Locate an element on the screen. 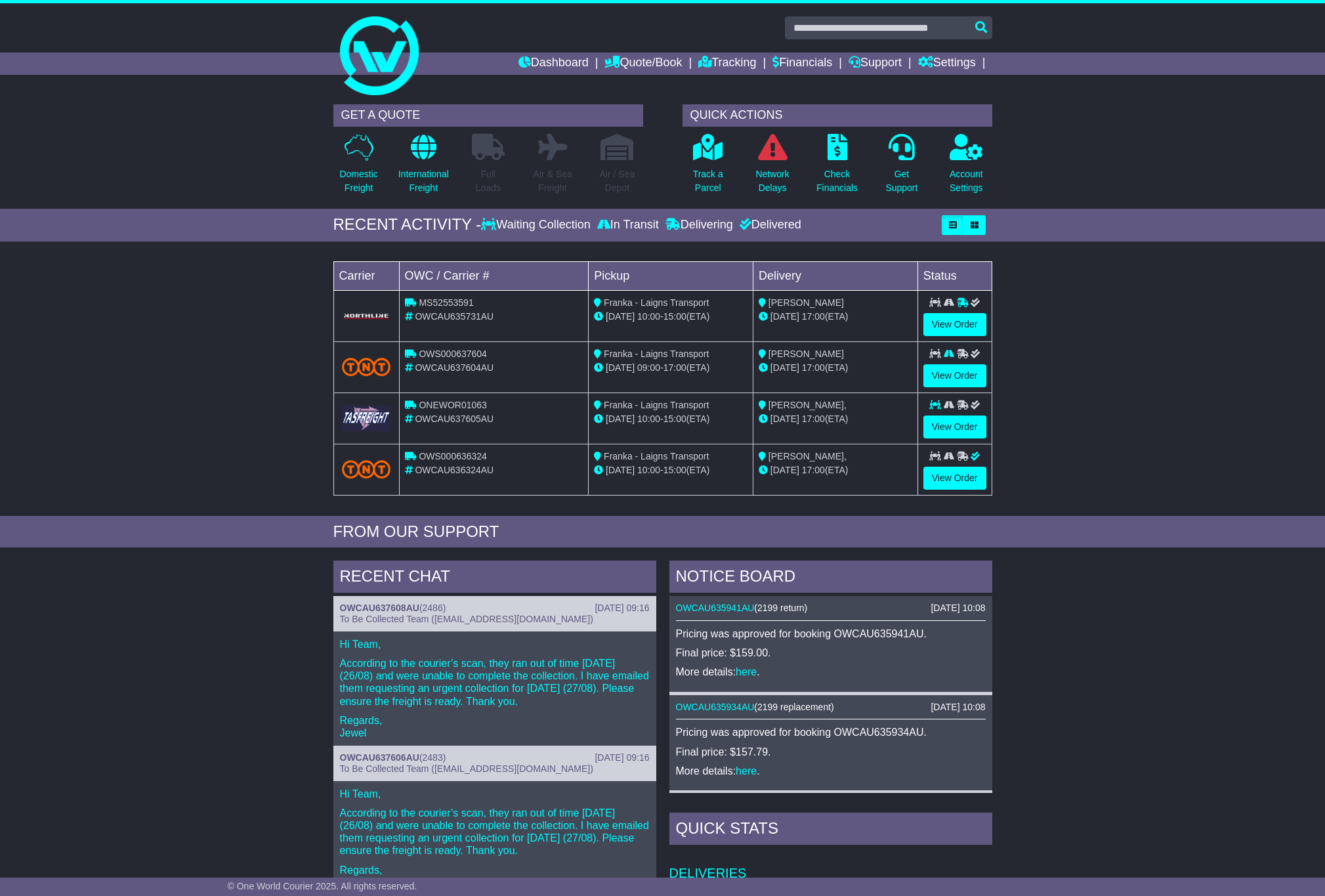  span: 2486 is located at coordinates (433, 608).